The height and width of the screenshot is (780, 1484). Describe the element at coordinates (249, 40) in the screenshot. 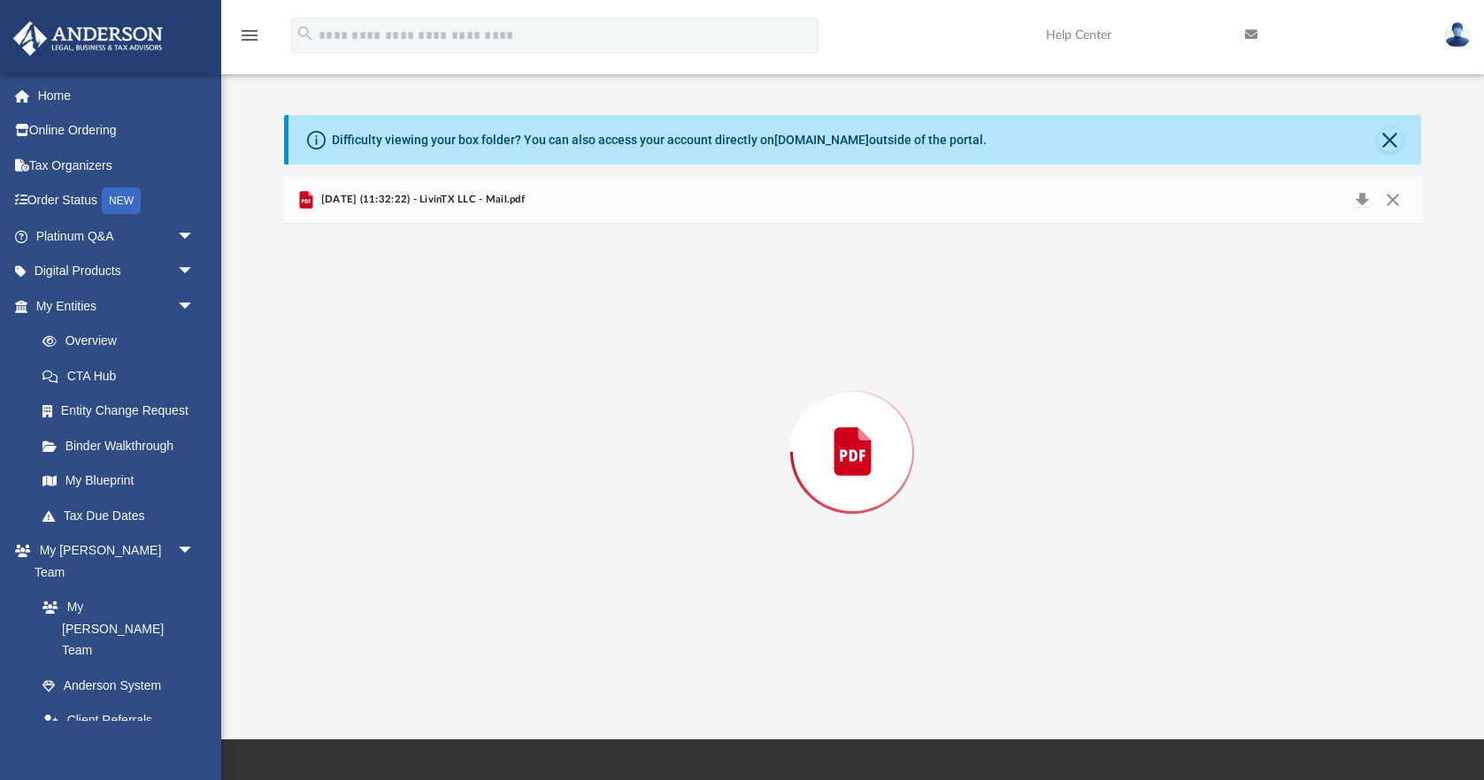

I see `a: menu` at that location.